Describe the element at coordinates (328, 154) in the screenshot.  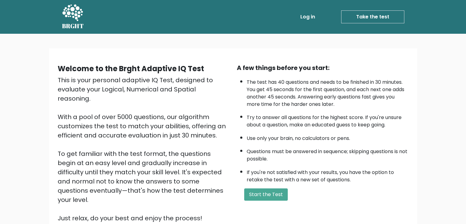
I see `li: Questions must be answered in sequence; skipping questions is not possible.` at that location.